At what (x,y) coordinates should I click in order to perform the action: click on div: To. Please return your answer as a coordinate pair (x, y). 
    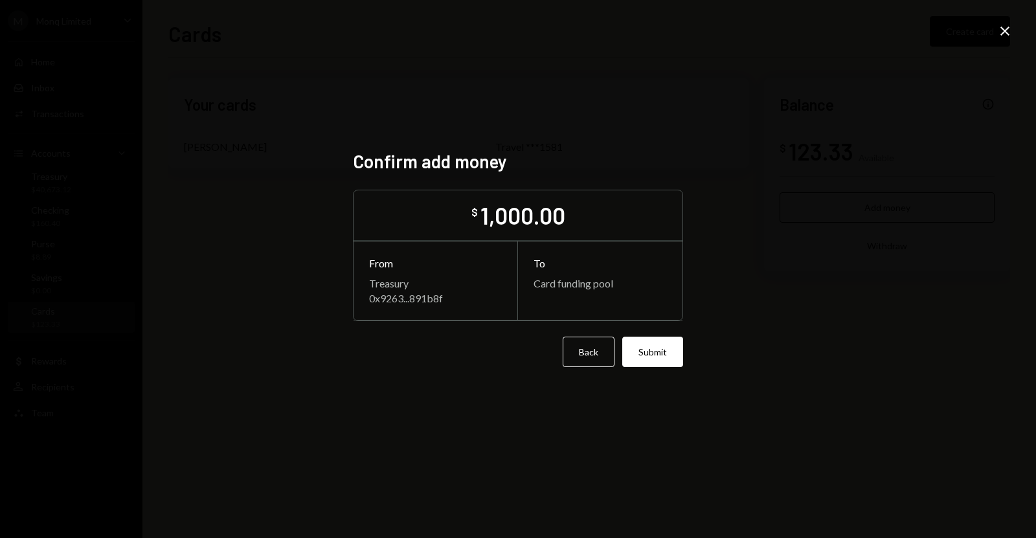
    Looking at the image, I should click on (600, 263).